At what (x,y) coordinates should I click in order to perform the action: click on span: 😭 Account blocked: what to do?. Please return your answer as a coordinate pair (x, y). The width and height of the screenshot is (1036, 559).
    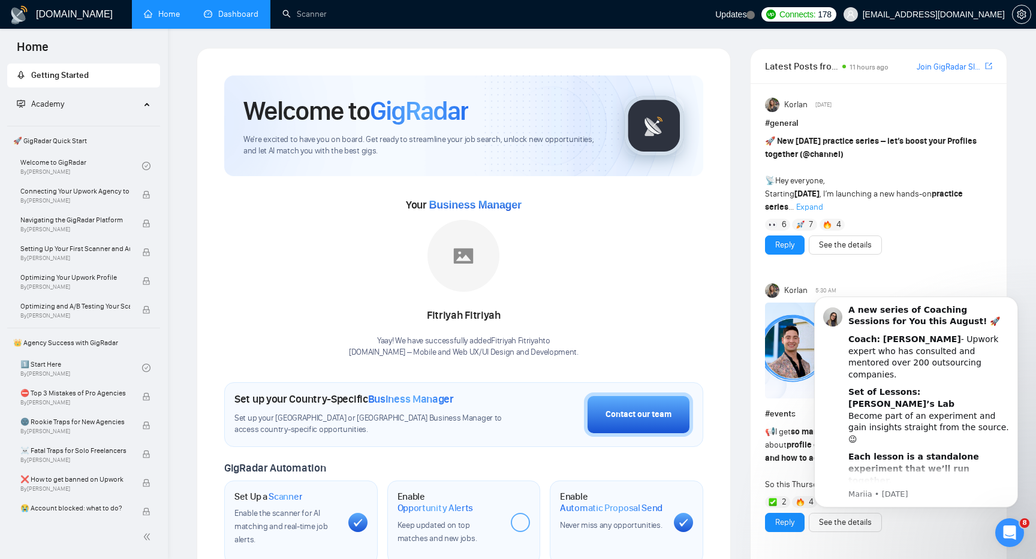
    Looking at the image, I should click on (75, 508).